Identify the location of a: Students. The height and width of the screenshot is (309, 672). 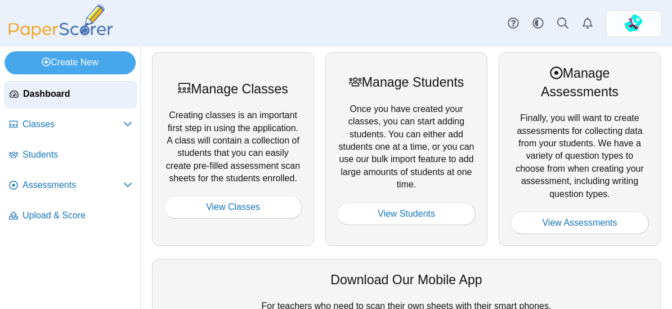
(70, 155).